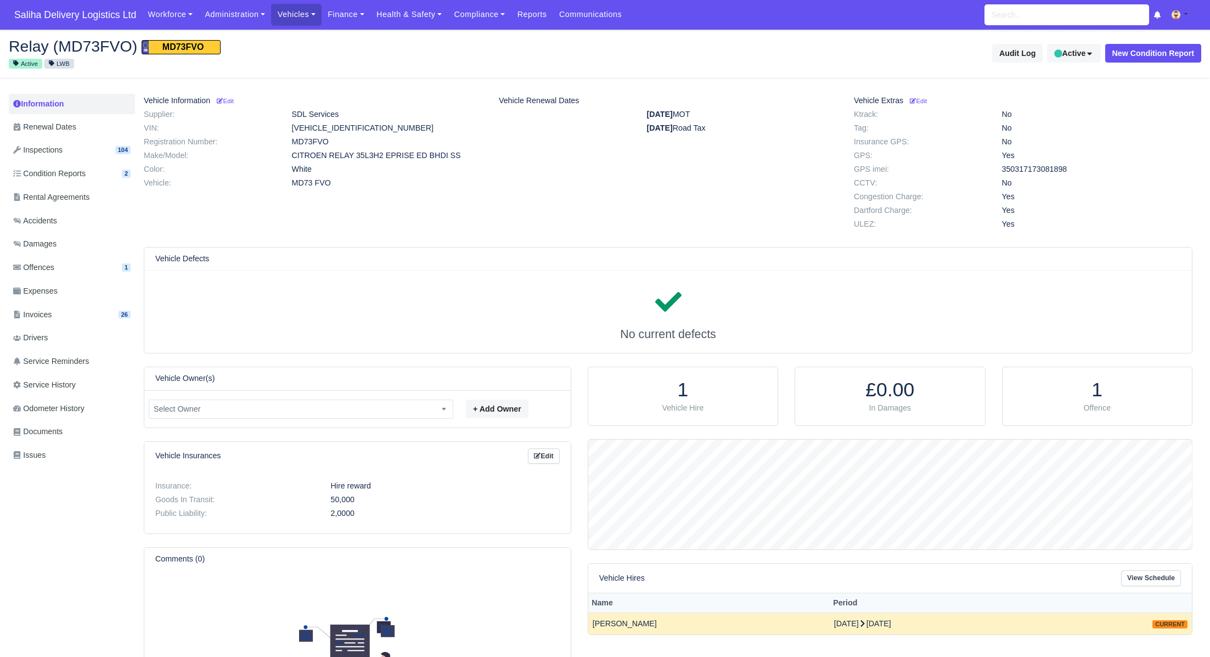  Describe the element at coordinates (235, 14) in the screenshot. I see `a: Administration` at that location.